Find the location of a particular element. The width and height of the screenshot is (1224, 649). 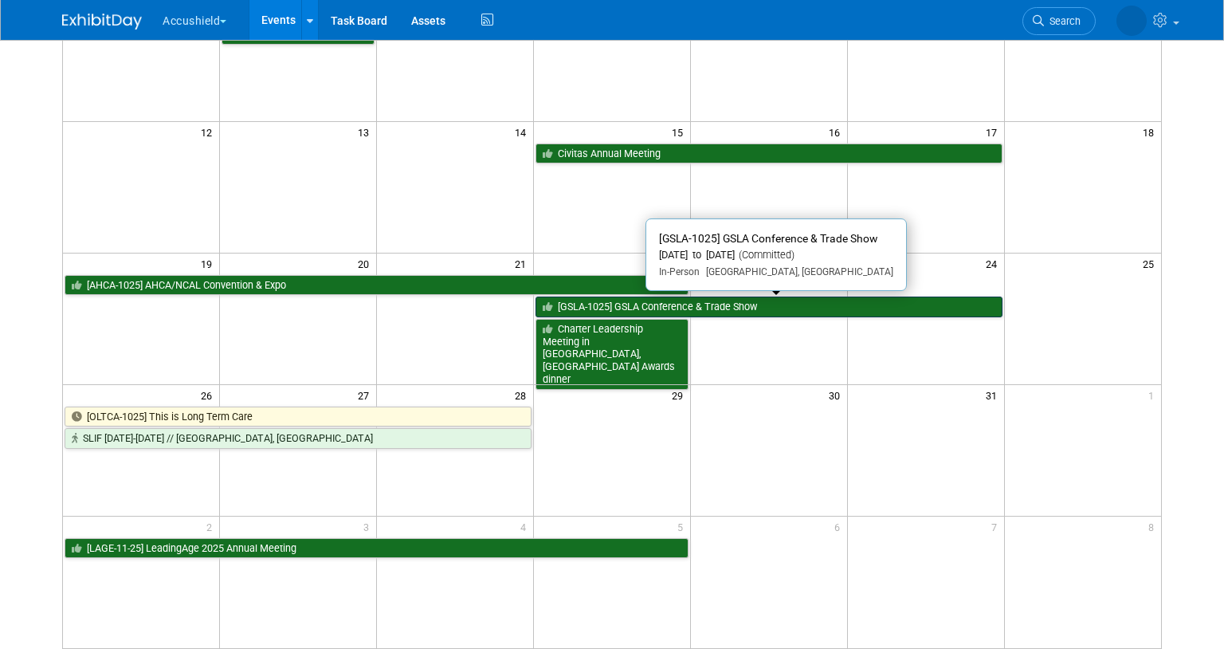

img: ExhibitDay is located at coordinates (102, 22).